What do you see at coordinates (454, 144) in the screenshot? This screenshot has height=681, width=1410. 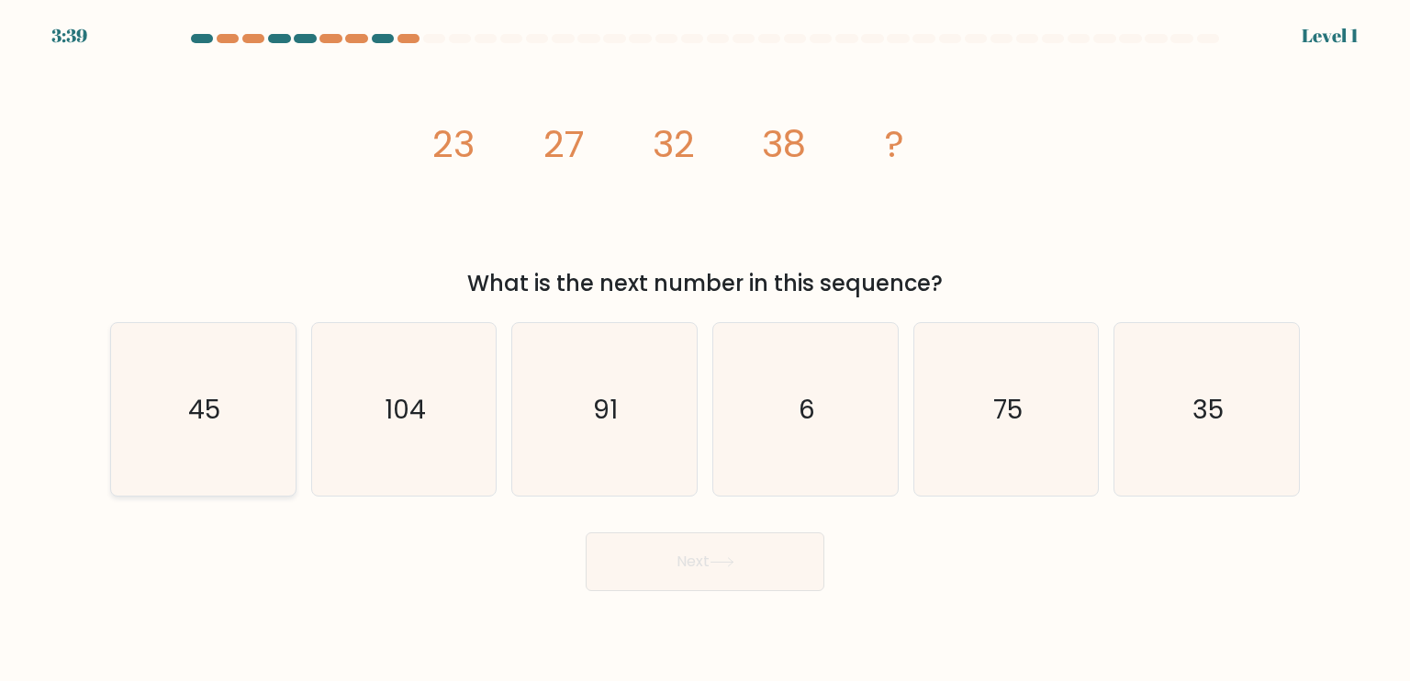 I see `tspan: 23` at bounding box center [454, 144].